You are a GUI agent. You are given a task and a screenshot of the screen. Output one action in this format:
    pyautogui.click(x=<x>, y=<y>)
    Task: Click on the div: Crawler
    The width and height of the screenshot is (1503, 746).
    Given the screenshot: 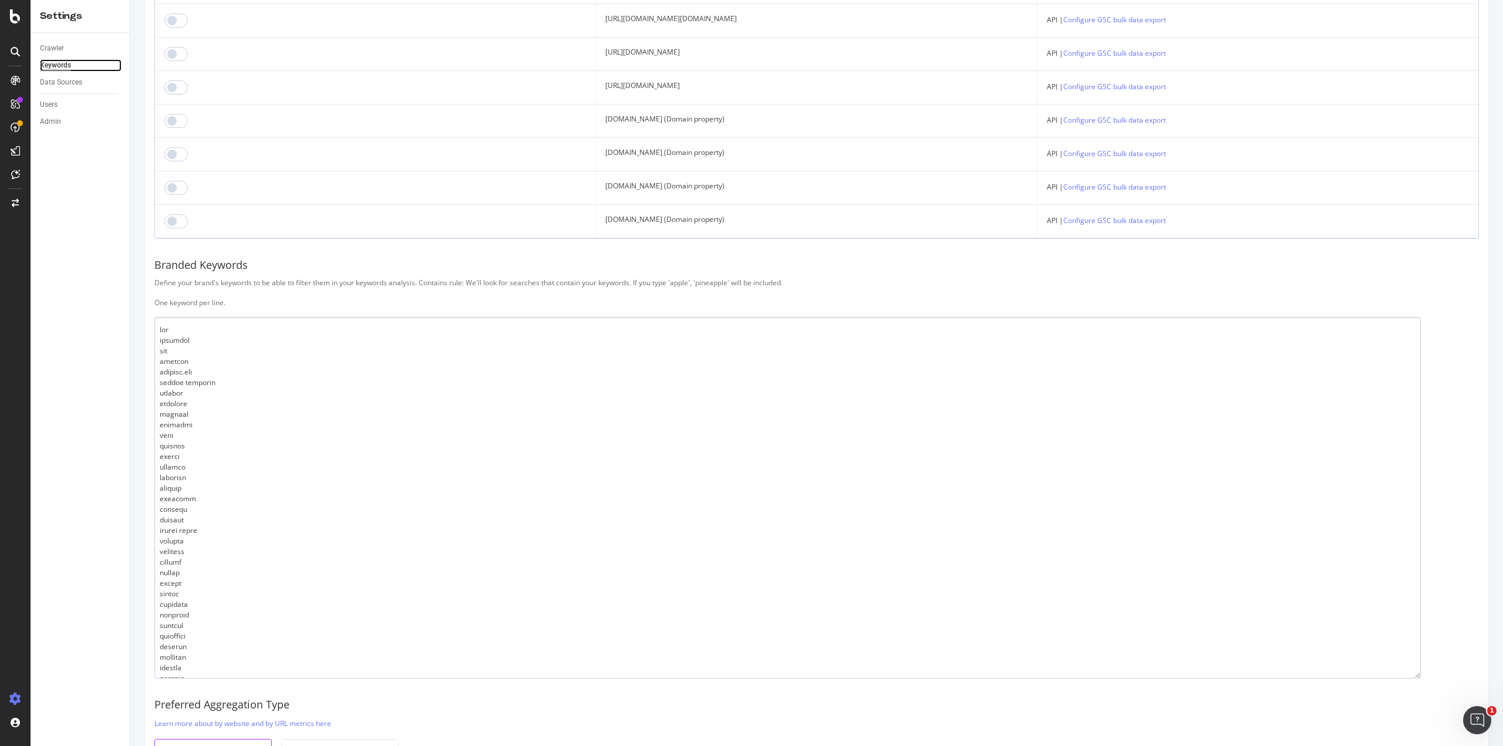 What is the action you would take?
    pyautogui.click(x=52, y=48)
    